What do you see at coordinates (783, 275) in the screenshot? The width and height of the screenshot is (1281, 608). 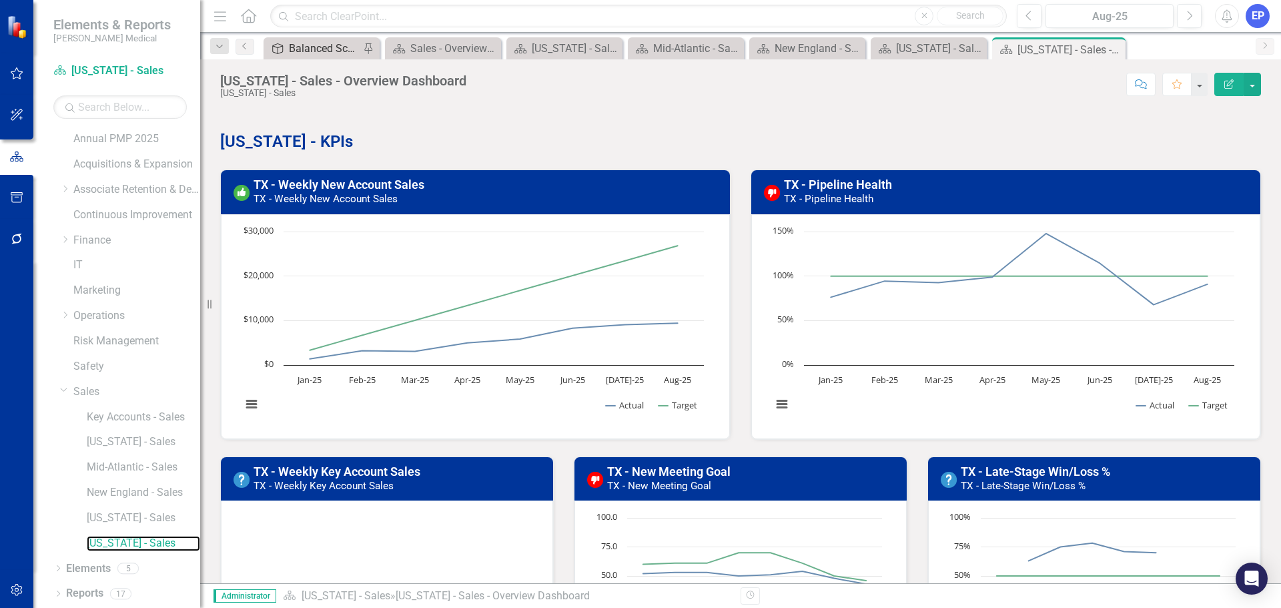 I see `text: 100%` at bounding box center [783, 275].